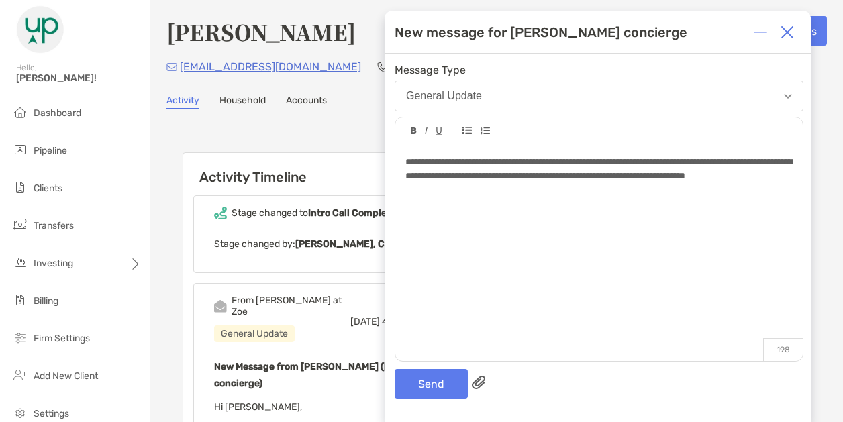 Image resolution: width=843 pixels, height=422 pixels. Describe the element at coordinates (20, 300) in the screenshot. I see `img: billing icon` at that location.